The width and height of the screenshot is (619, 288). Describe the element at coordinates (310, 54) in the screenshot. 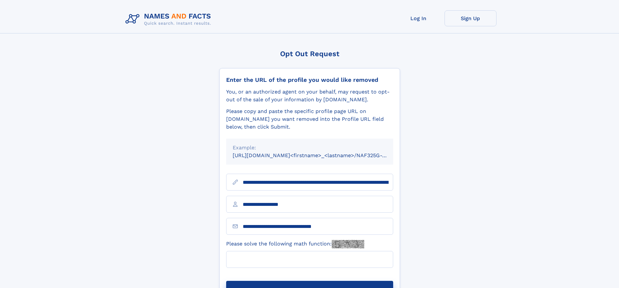

I see `div: Opt Out Request` at that location.